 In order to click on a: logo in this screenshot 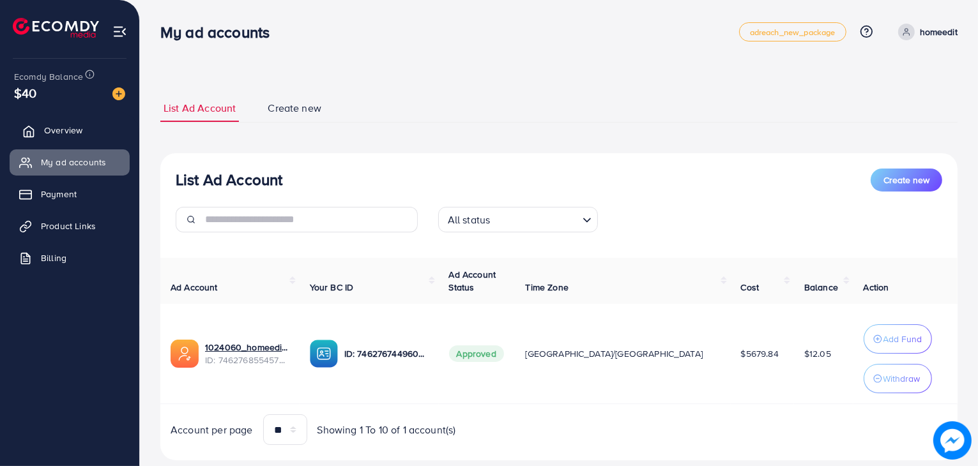, I will do `click(56, 27)`.